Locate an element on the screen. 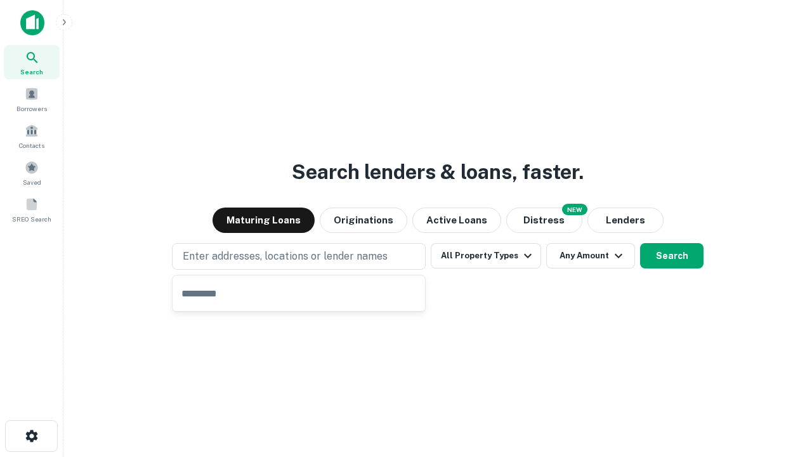 Image resolution: width=812 pixels, height=457 pixels. div: Borrowers is located at coordinates (32, 99).